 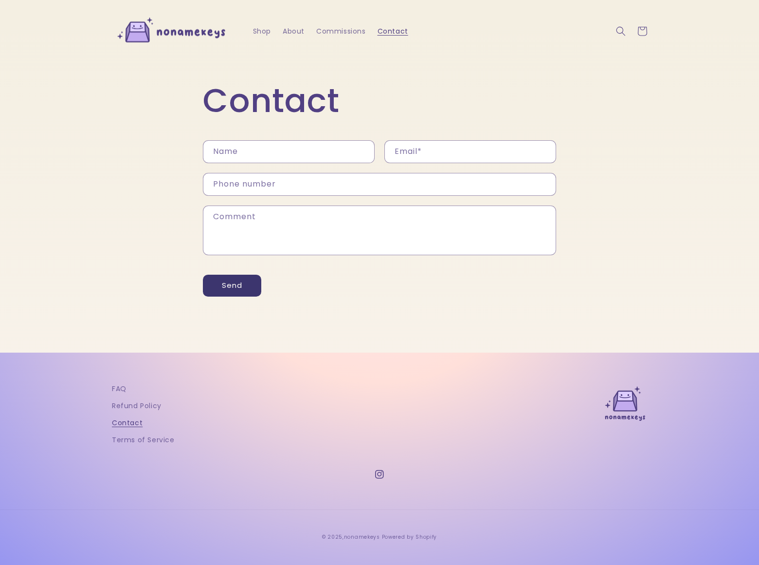 I want to click on a: nonamekeys, so click(x=362, y=536).